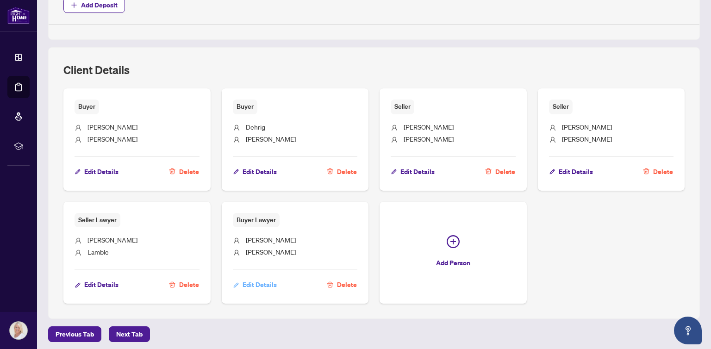  I want to click on img: logo, so click(19, 15).